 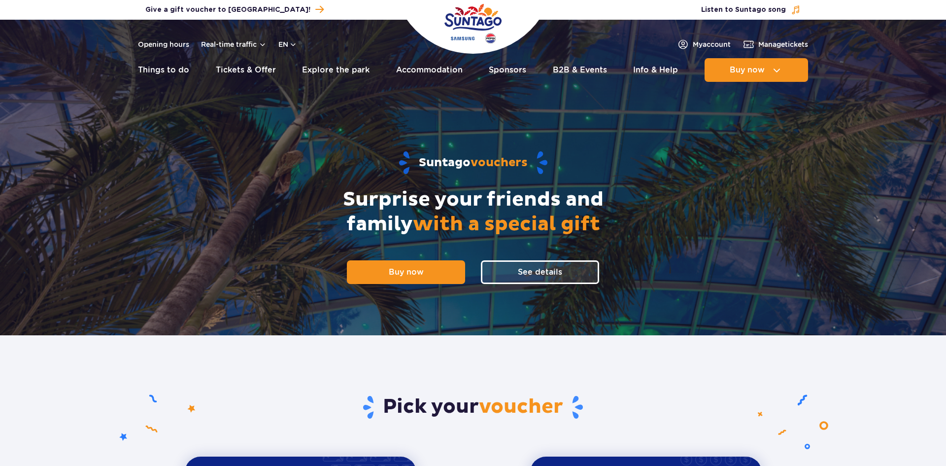 What do you see at coordinates (234, 44) in the screenshot?
I see `button: Real-time traffic` at bounding box center [234, 44].